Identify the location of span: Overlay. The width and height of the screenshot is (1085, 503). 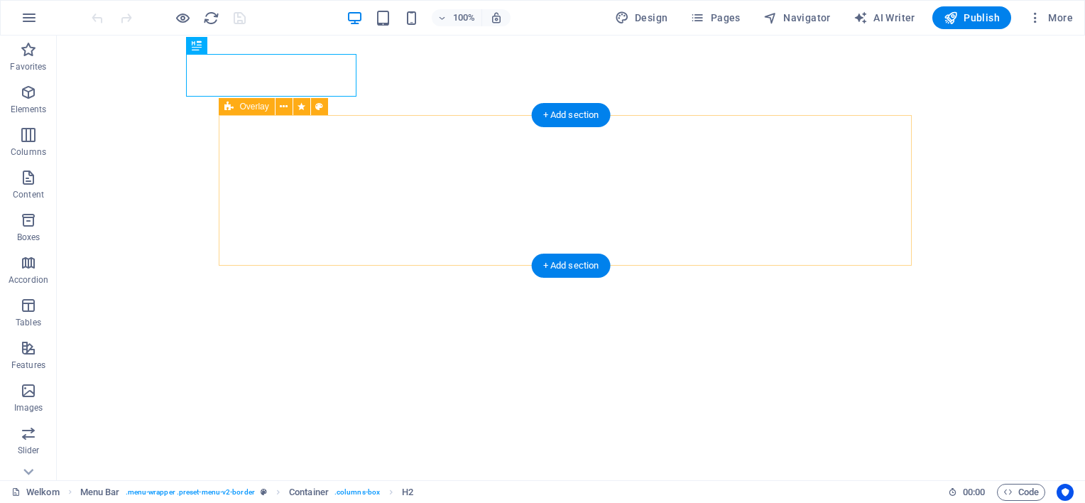
(254, 107).